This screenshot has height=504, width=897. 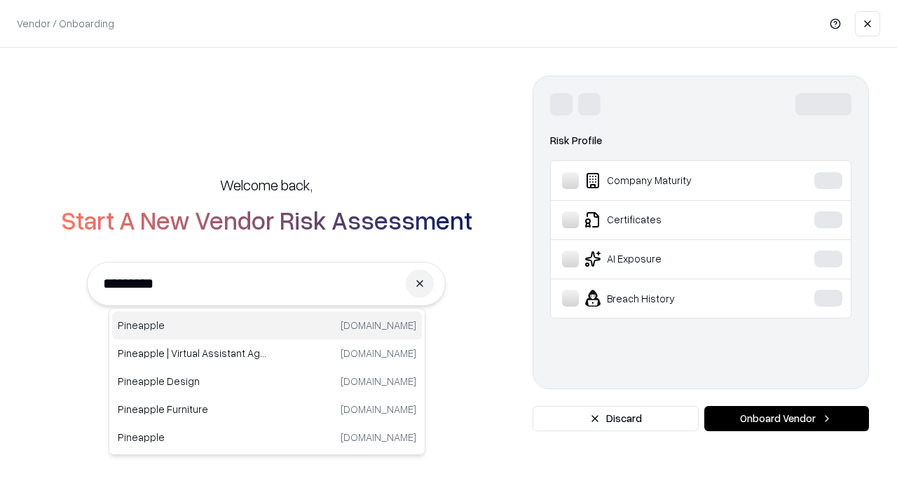 I want to click on div: Suggestions, so click(x=267, y=382).